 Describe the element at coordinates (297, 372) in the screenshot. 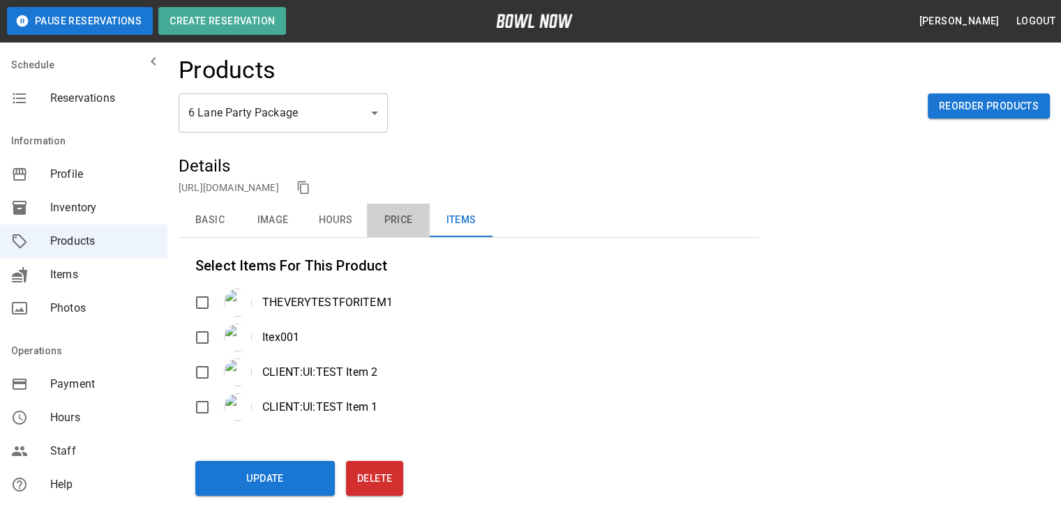

I see `div: CLIENT:UI:TEST Item 2` at that location.